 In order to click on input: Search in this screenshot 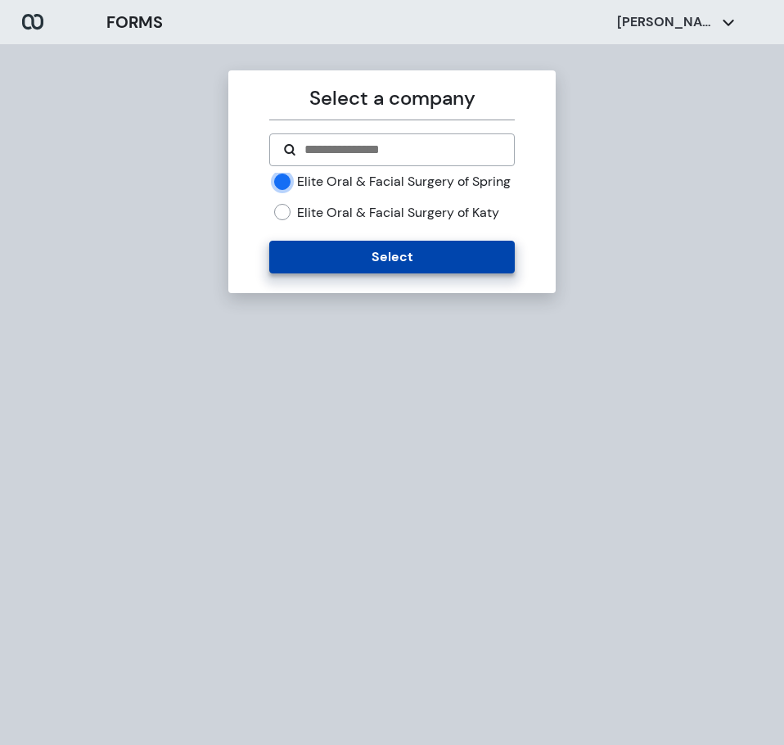, I will do `click(401, 150)`.